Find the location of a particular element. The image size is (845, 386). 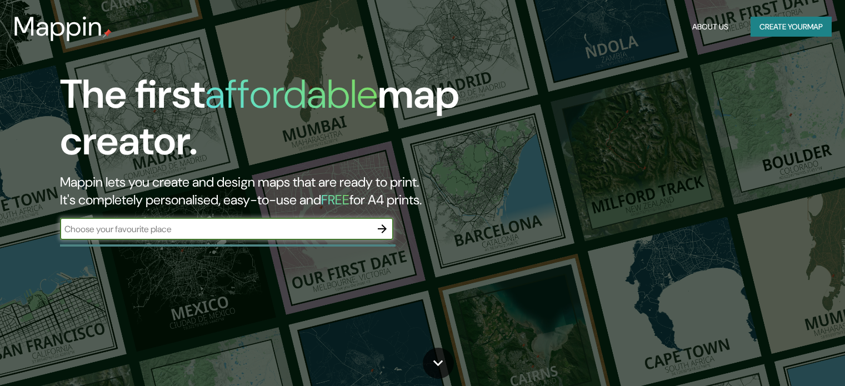

h5: FREE is located at coordinates (335, 200).